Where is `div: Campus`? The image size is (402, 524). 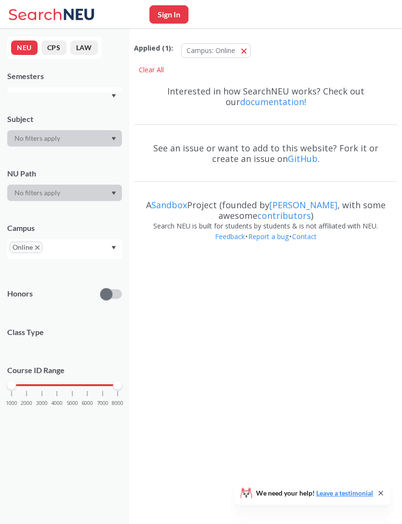
div: Campus is located at coordinates (65, 228).